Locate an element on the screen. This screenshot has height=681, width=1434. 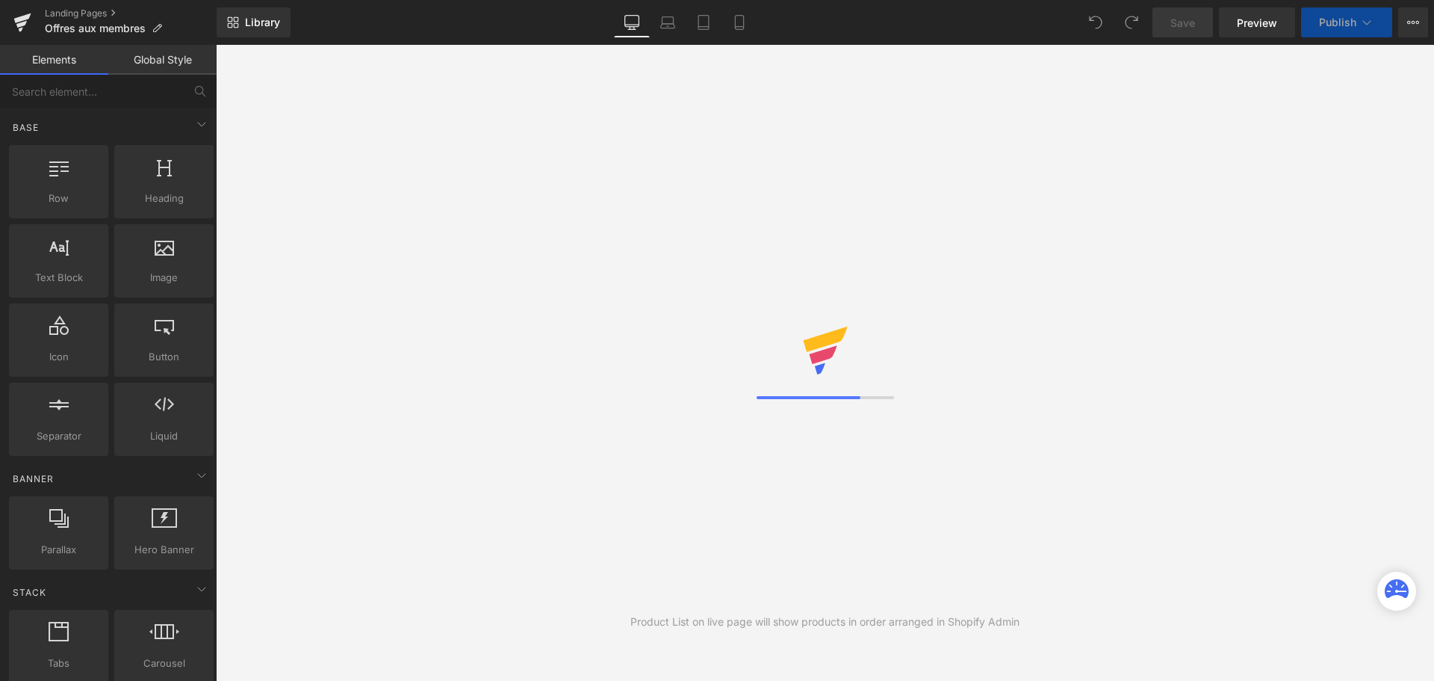
span: Offres aux membres is located at coordinates (95, 28).